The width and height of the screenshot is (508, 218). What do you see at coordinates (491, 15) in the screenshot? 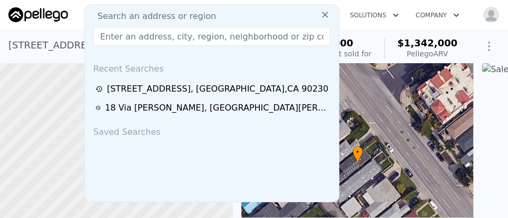
I see `img: avatar` at bounding box center [491, 15].